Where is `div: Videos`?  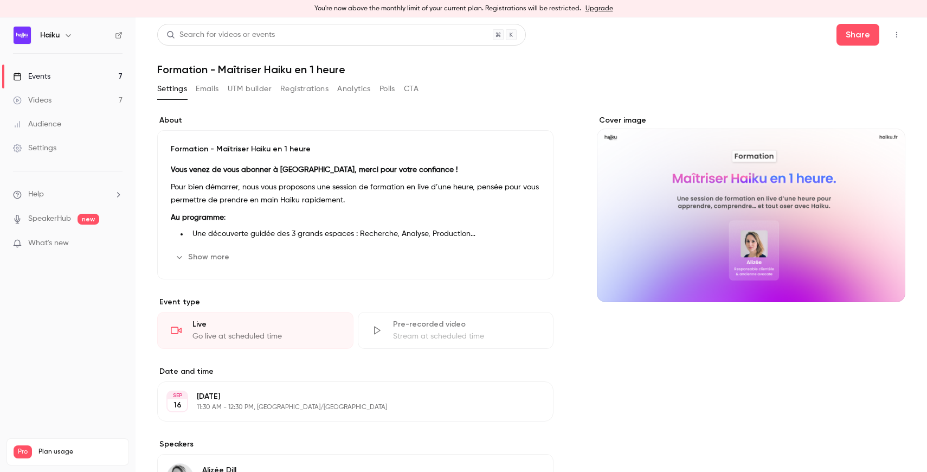
div: Videos is located at coordinates (32, 100).